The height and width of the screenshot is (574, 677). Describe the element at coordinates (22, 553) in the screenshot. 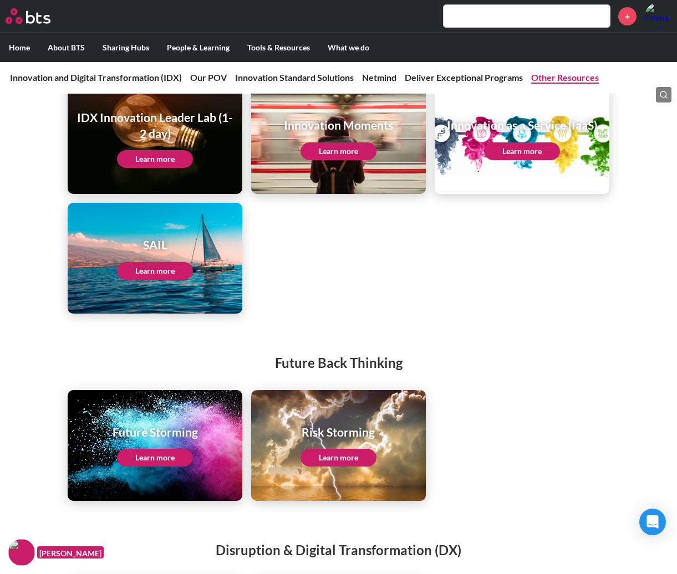

I see `img: F` at that location.